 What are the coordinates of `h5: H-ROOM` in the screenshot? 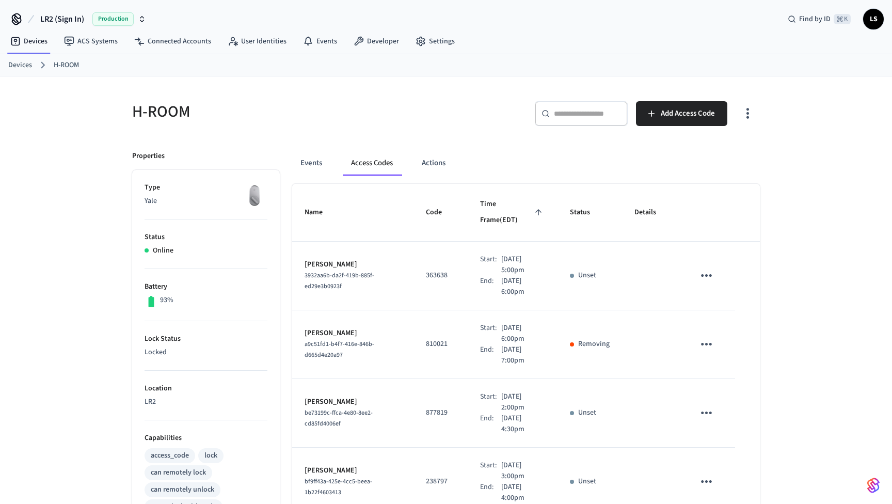 It's located at (286, 111).